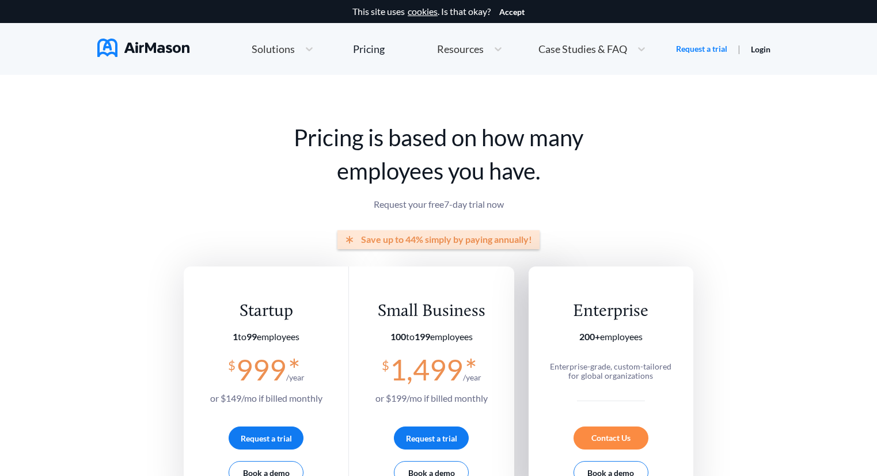  What do you see at coordinates (266, 312) in the screenshot?
I see `div: Startup` at bounding box center [266, 312].